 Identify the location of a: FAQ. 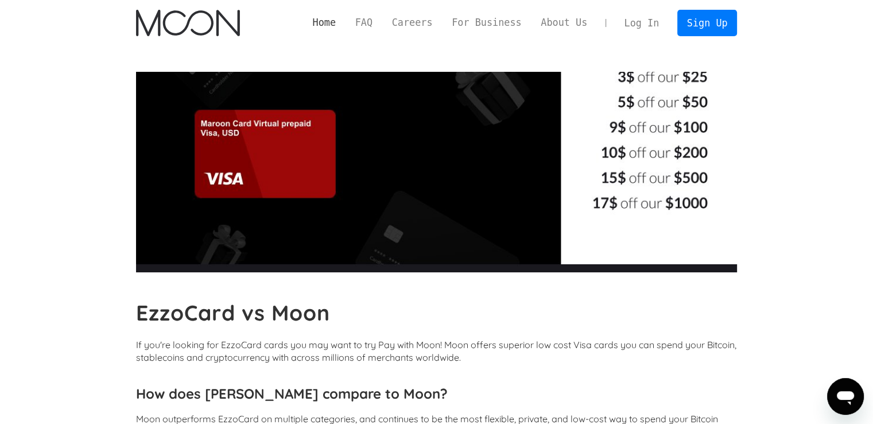
(364, 22).